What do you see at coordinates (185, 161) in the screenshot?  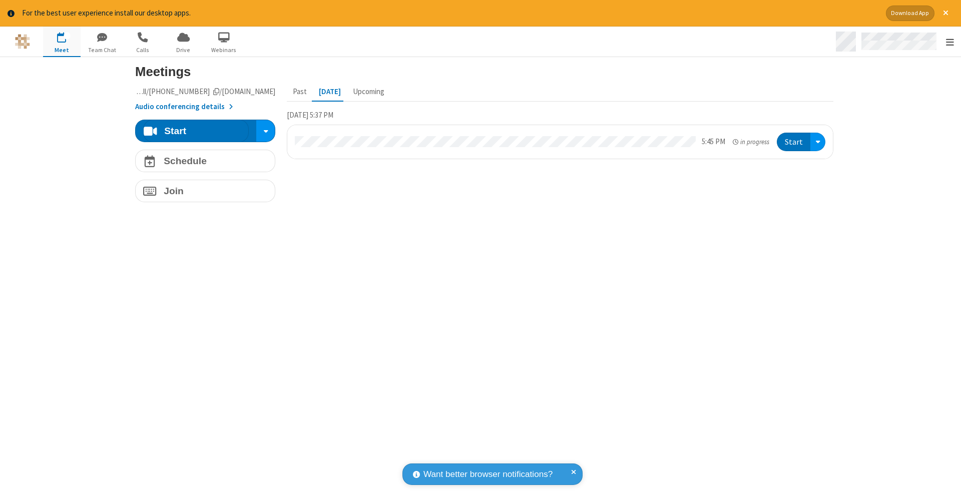 I see `h4: Schedule` at bounding box center [185, 161].